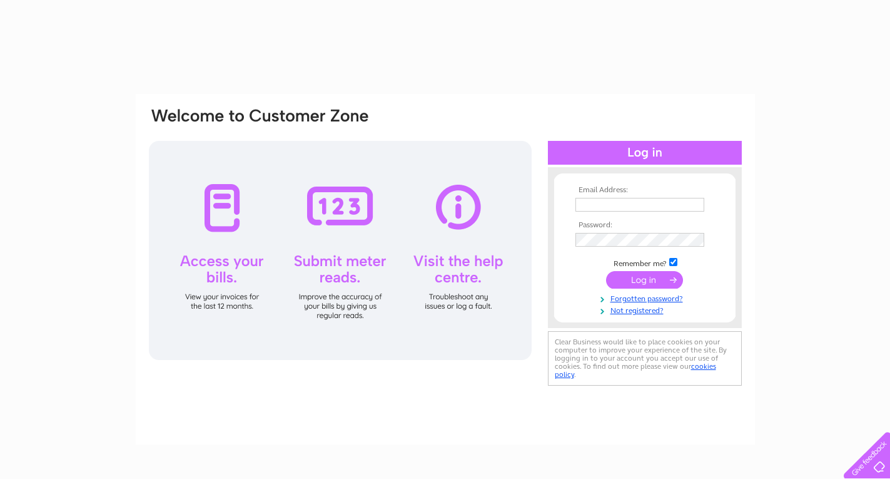  Describe the element at coordinates (645, 225) in the screenshot. I see `th: Password:` at that location.